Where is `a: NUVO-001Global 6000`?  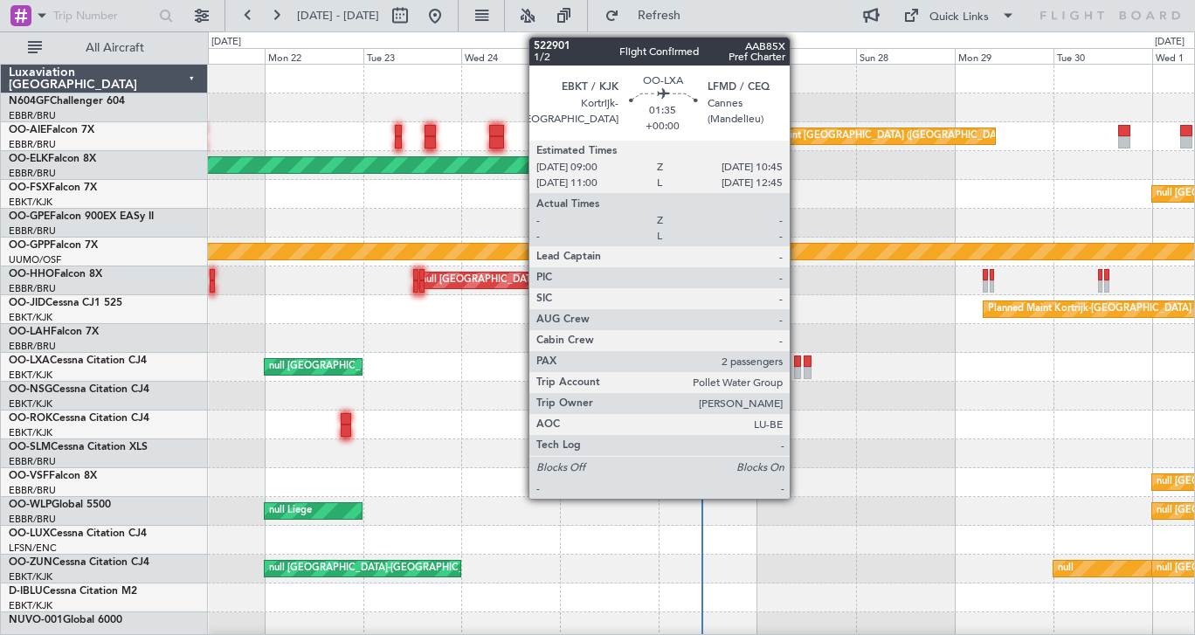 a: NUVO-001Global 6000 is located at coordinates (65, 620).